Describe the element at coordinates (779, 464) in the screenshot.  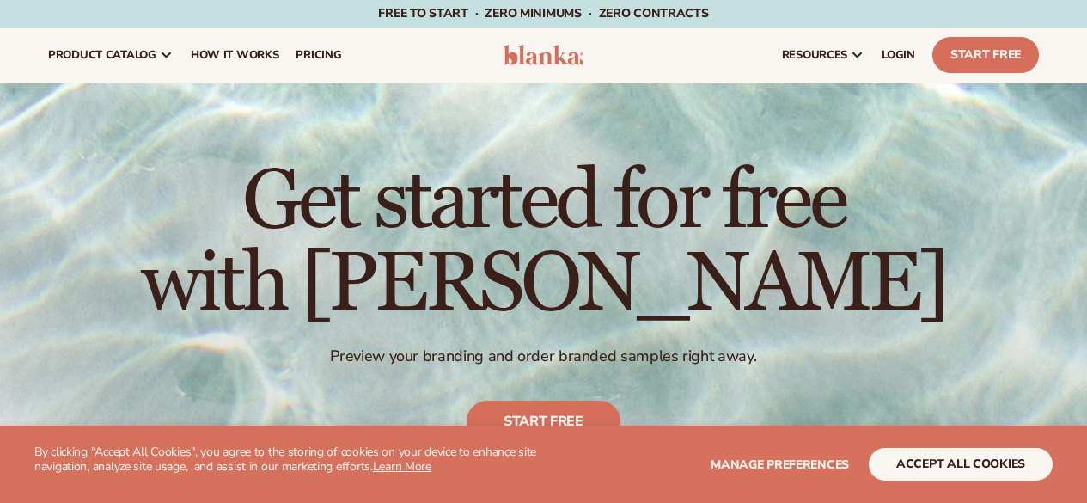
I see `span: Manage preferences` at that location.